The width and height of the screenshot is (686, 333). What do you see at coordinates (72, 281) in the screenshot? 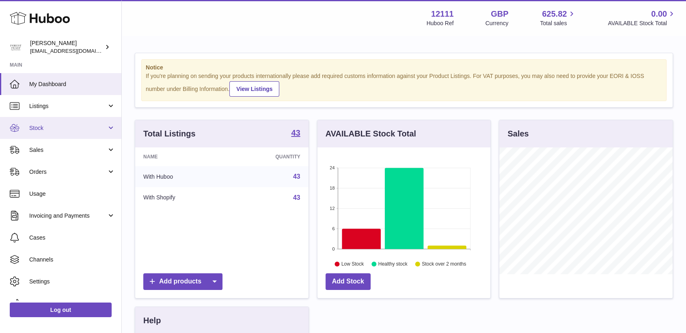
I see `span: Settings` at bounding box center [72, 281].